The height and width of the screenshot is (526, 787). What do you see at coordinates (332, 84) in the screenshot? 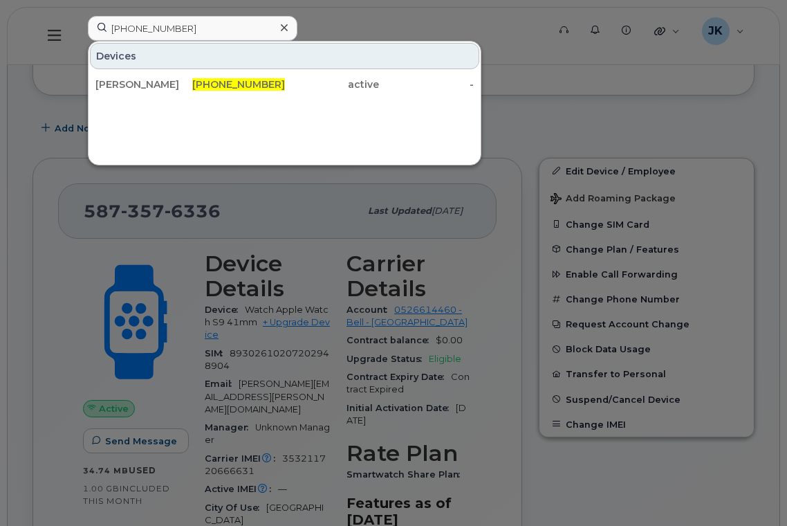
I see `div: active` at bounding box center [332, 84].